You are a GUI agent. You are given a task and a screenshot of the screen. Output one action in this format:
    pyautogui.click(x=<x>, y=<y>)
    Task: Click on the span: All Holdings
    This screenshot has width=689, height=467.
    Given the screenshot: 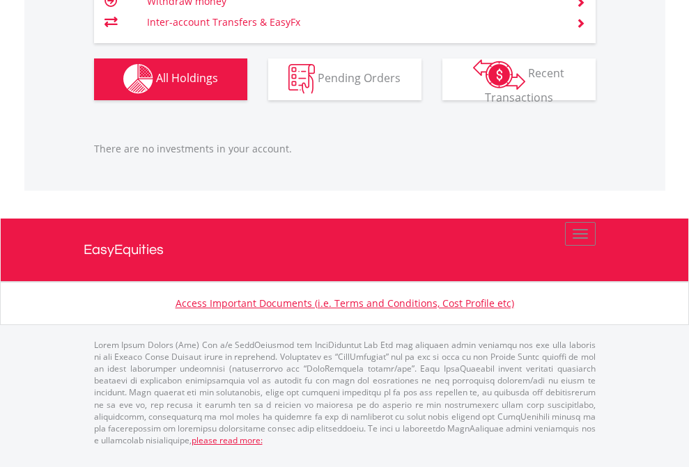 What is the action you would take?
    pyautogui.click(x=187, y=78)
    